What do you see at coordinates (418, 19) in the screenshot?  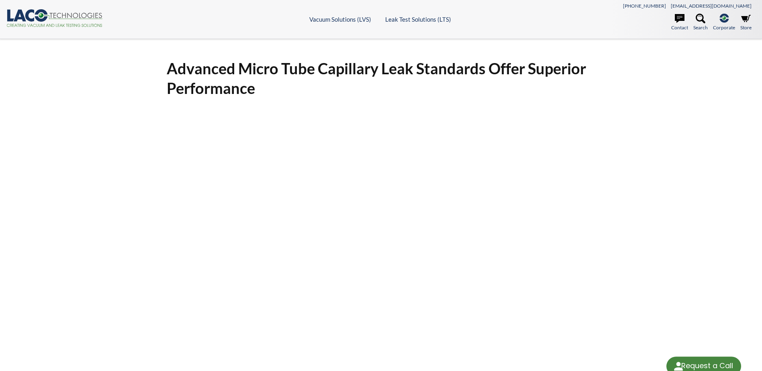 I see `a: Leak Test Solutions (LTS)` at bounding box center [418, 19].